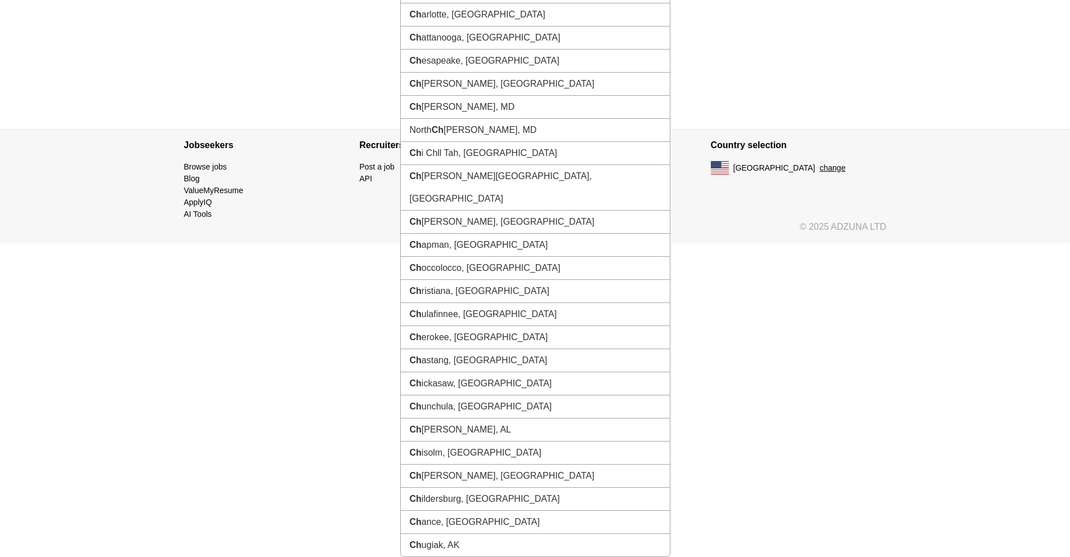  Describe the element at coordinates (832, 168) in the screenshot. I see `button: change` at that location.